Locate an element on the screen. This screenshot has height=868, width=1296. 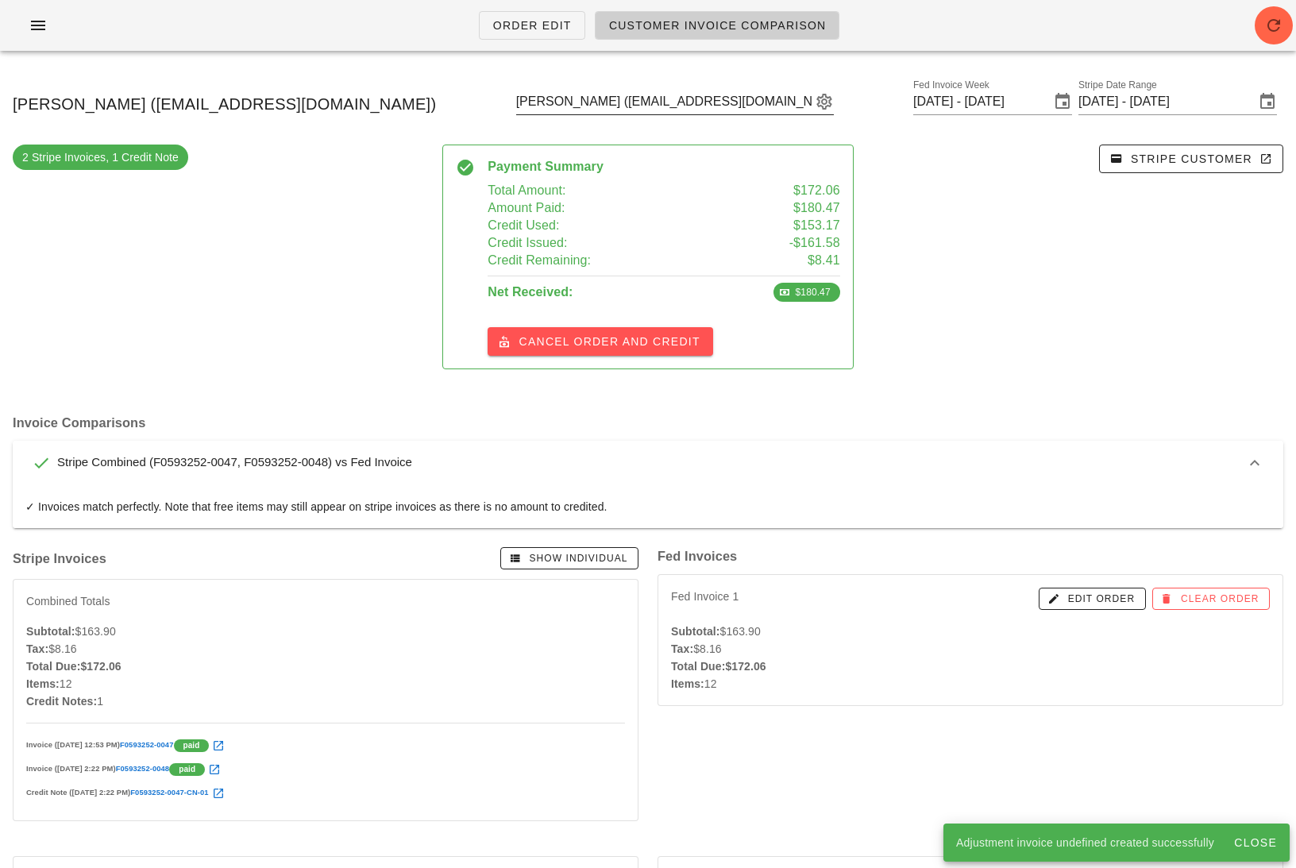
input: Search by email or name is located at coordinates (664, 102).